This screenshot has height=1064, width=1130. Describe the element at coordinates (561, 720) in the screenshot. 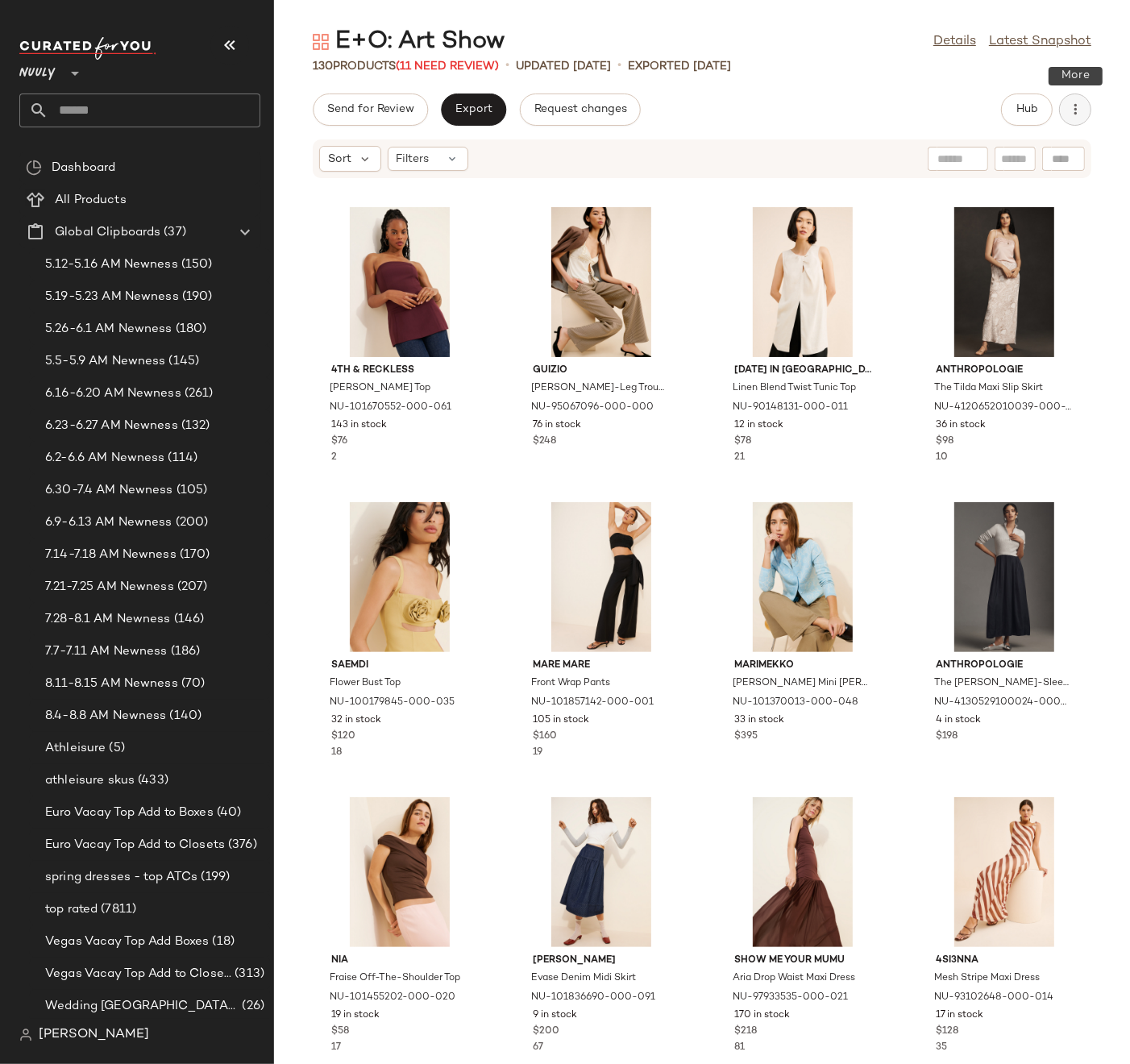

I see `span: 105 in stock` at that location.